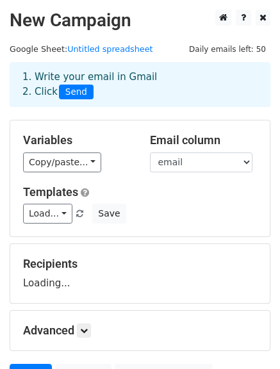  What do you see at coordinates (140, 273) in the screenshot?
I see `div: Loading...` at bounding box center [140, 273].